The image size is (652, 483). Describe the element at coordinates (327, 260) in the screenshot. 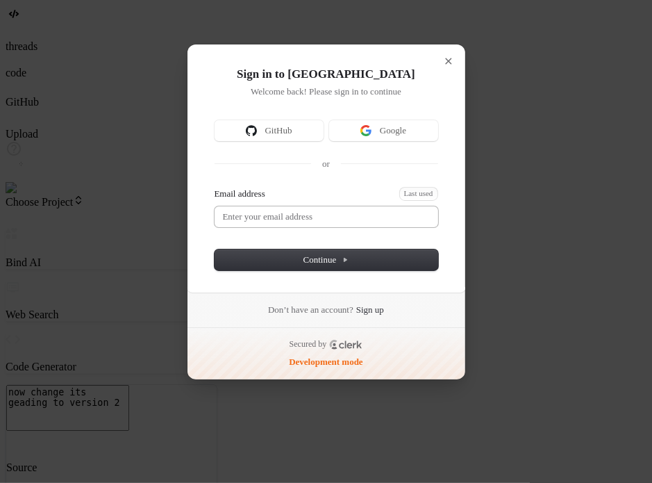

I see `button: Continue` at that location.